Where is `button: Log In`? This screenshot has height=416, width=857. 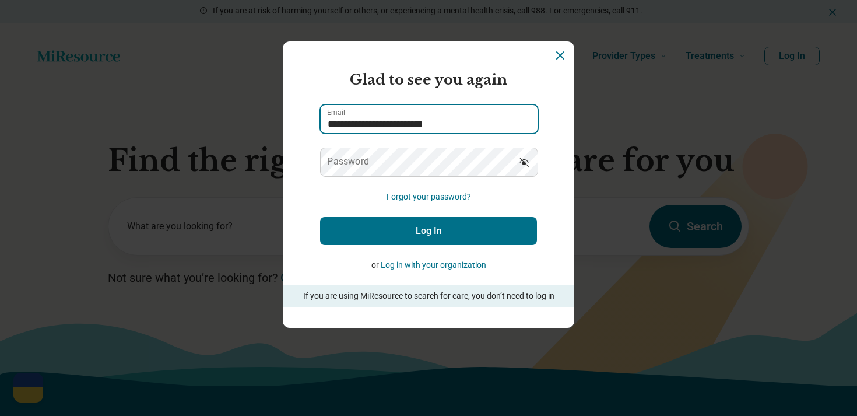 button: Log In is located at coordinates (428, 231).